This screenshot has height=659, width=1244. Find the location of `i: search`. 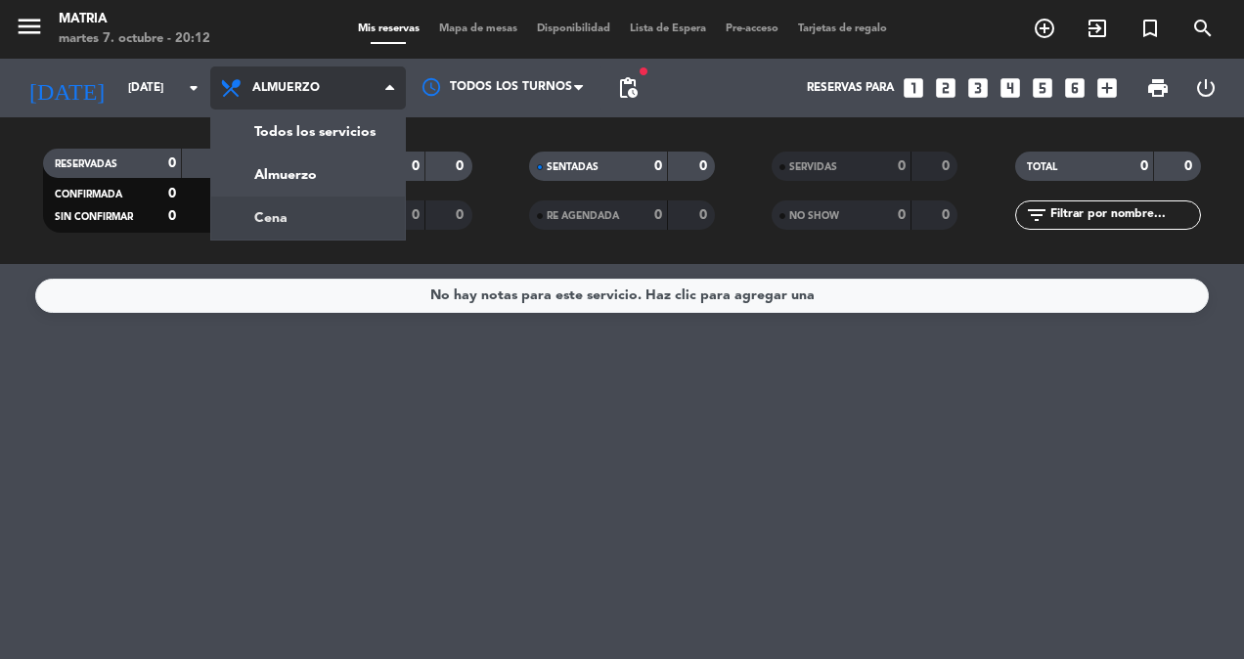

i: search is located at coordinates (1202, 28).